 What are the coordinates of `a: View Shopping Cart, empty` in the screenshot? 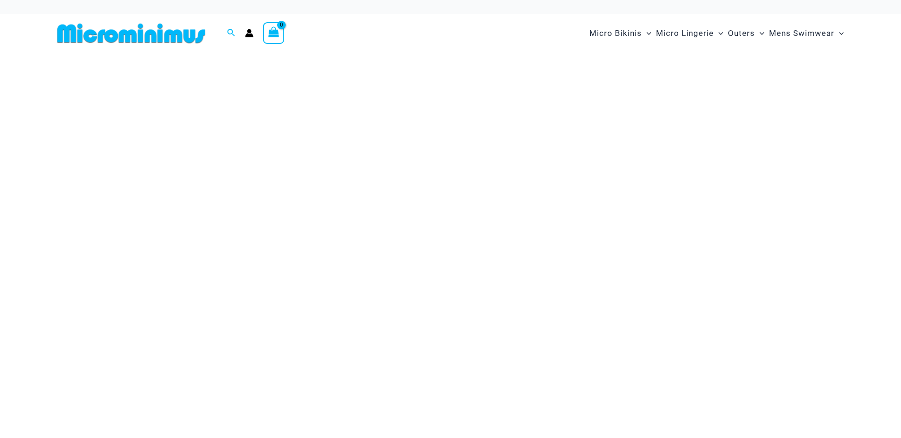 It's located at (274, 33).